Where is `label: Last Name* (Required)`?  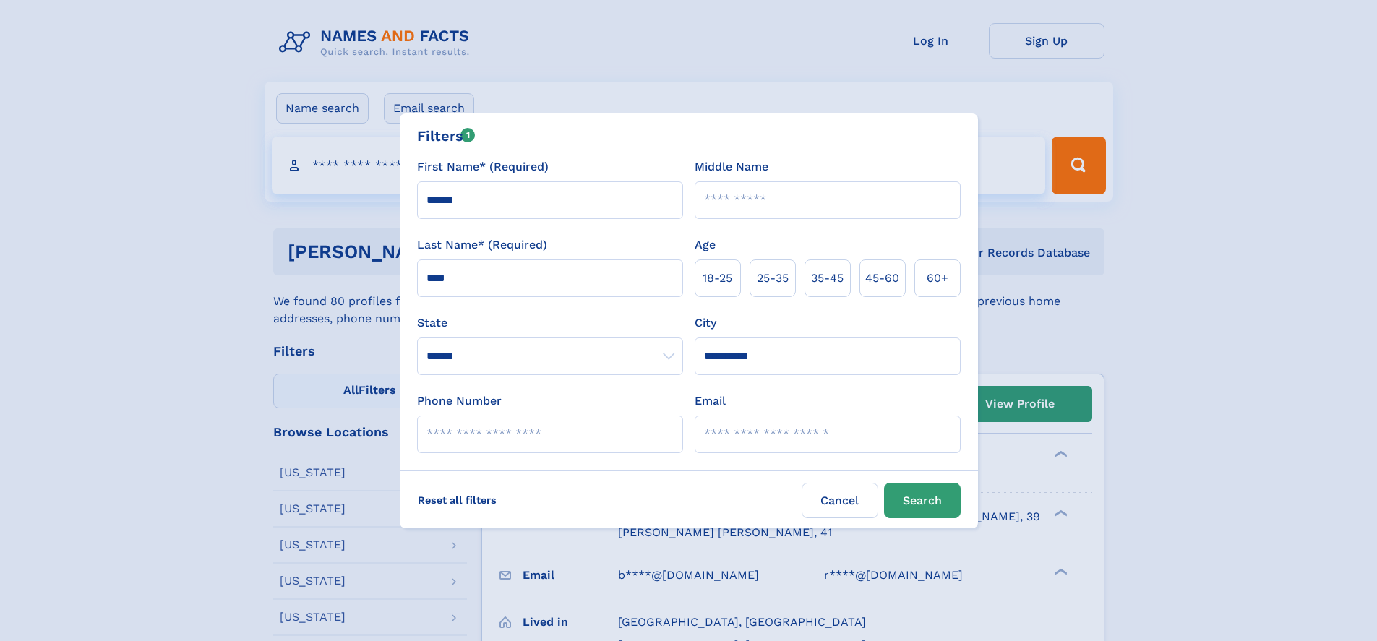
label: Last Name* (Required) is located at coordinates (482, 245).